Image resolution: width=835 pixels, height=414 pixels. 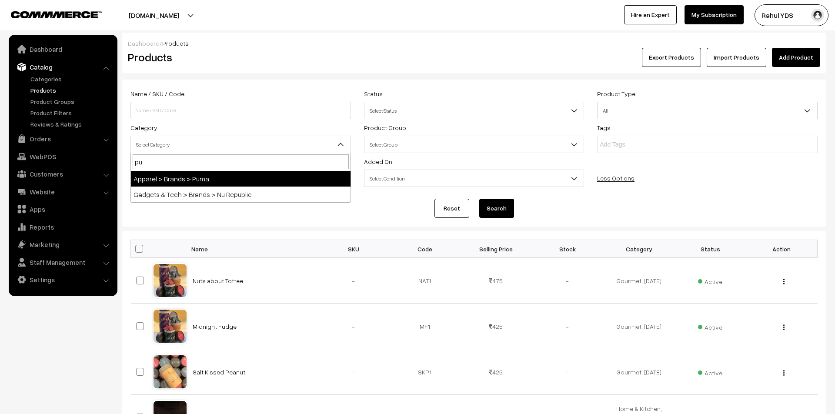 I want to click on a: Catalog, so click(x=63, y=67).